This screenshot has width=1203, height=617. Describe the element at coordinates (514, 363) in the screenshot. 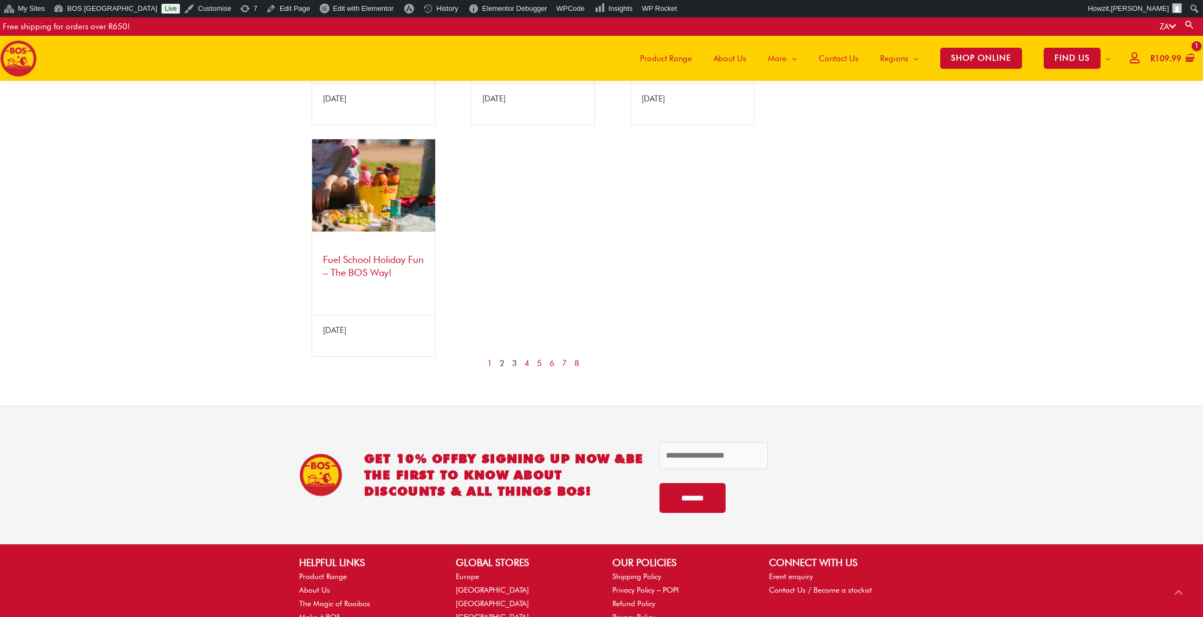

I see `a: 3` at that location.